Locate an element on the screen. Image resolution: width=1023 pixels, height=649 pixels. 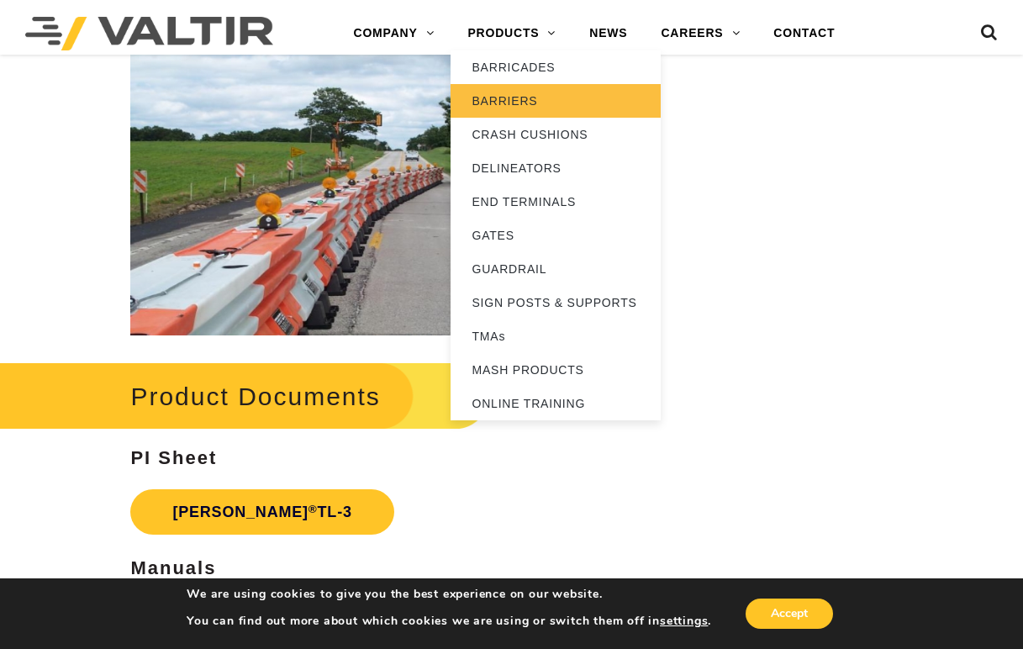
p: We are using cookies to give you the best experience on our website. is located at coordinates (449, 594).